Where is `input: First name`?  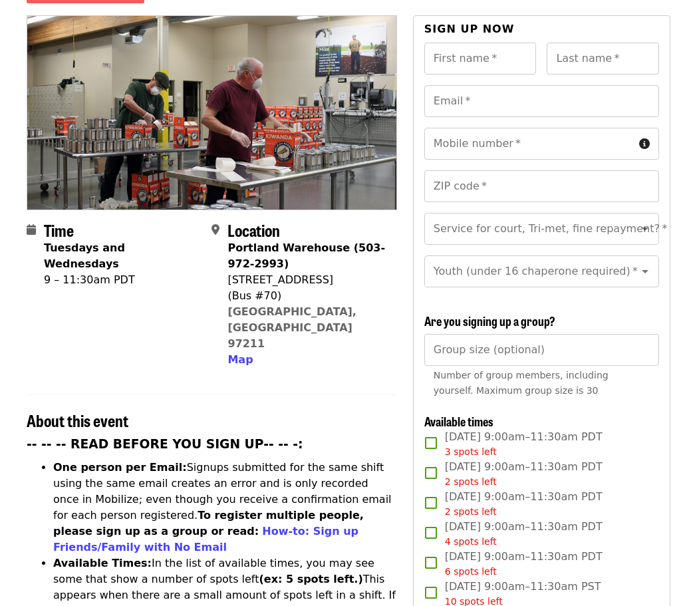
input: First name is located at coordinates (480, 58).